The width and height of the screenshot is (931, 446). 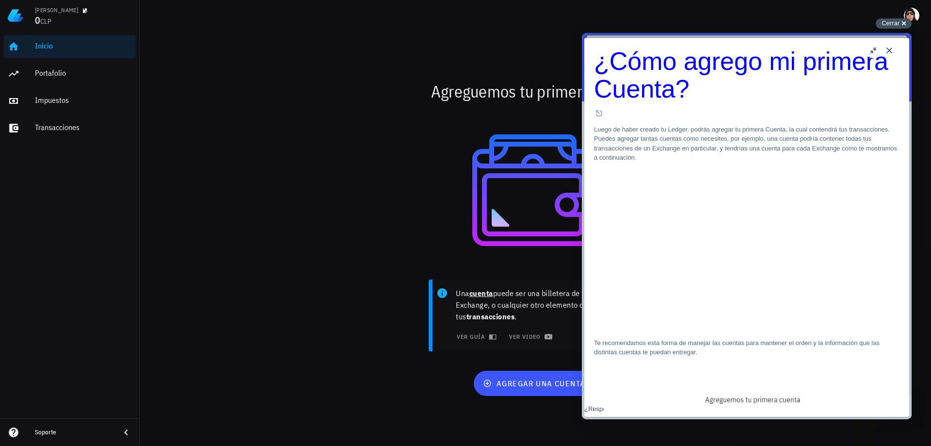 I want to click on a: Inicio, so click(x=70, y=47).